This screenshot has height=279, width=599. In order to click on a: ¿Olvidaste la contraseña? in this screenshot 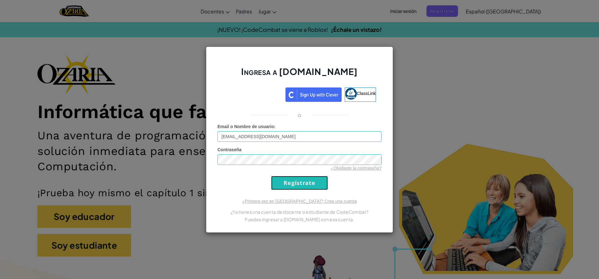, I will do `click(356, 168)`.